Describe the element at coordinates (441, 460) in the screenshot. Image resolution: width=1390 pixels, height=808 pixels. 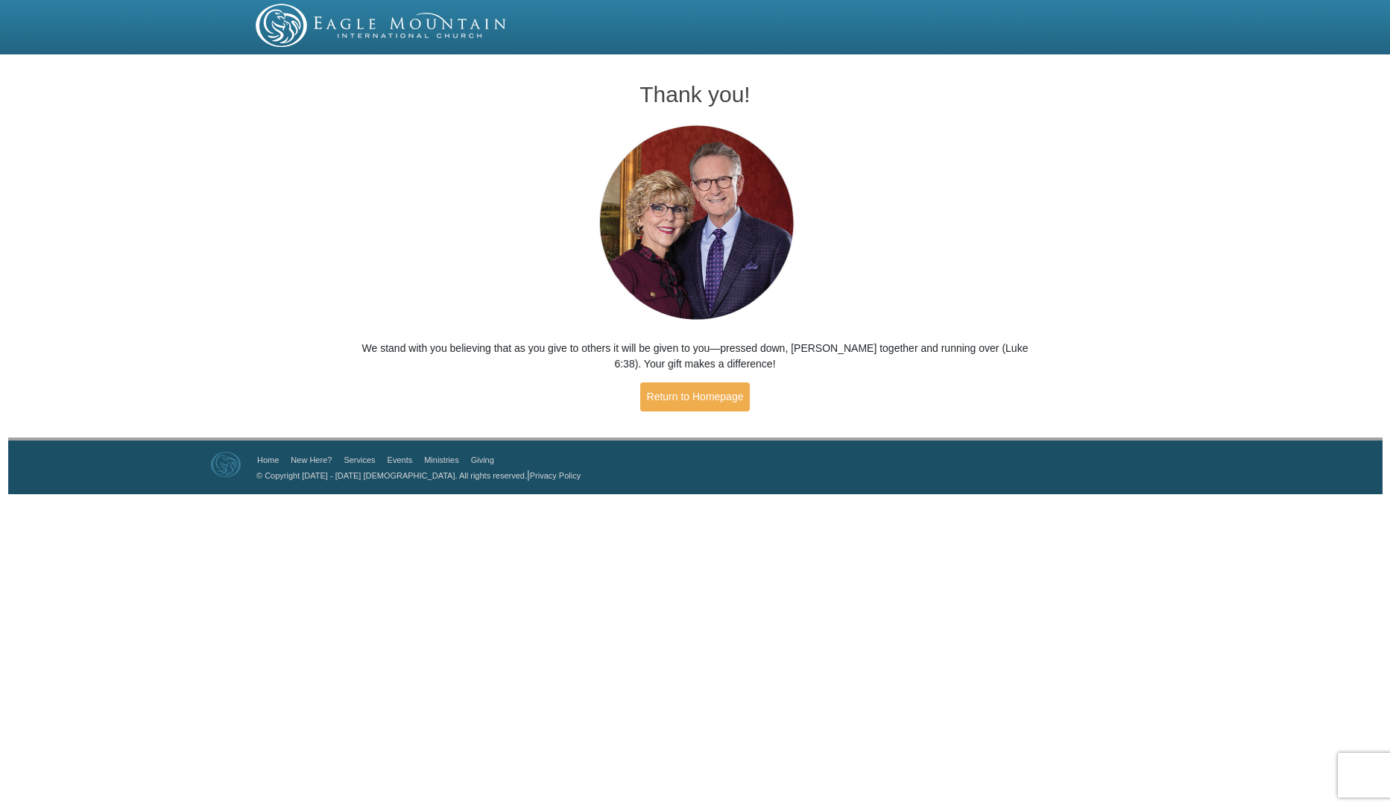
I see `a: Ministries` at that location.